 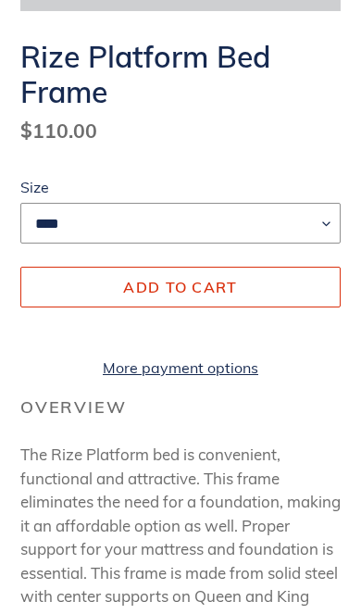 I want to click on span: $110.00, so click(x=58, y=130).